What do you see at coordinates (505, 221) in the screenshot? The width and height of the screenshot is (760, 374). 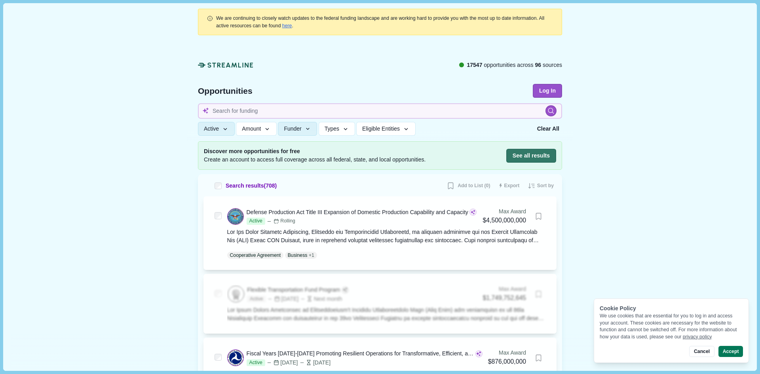 I see `div: $4,500,000,000` at bounding box center [505, 221].